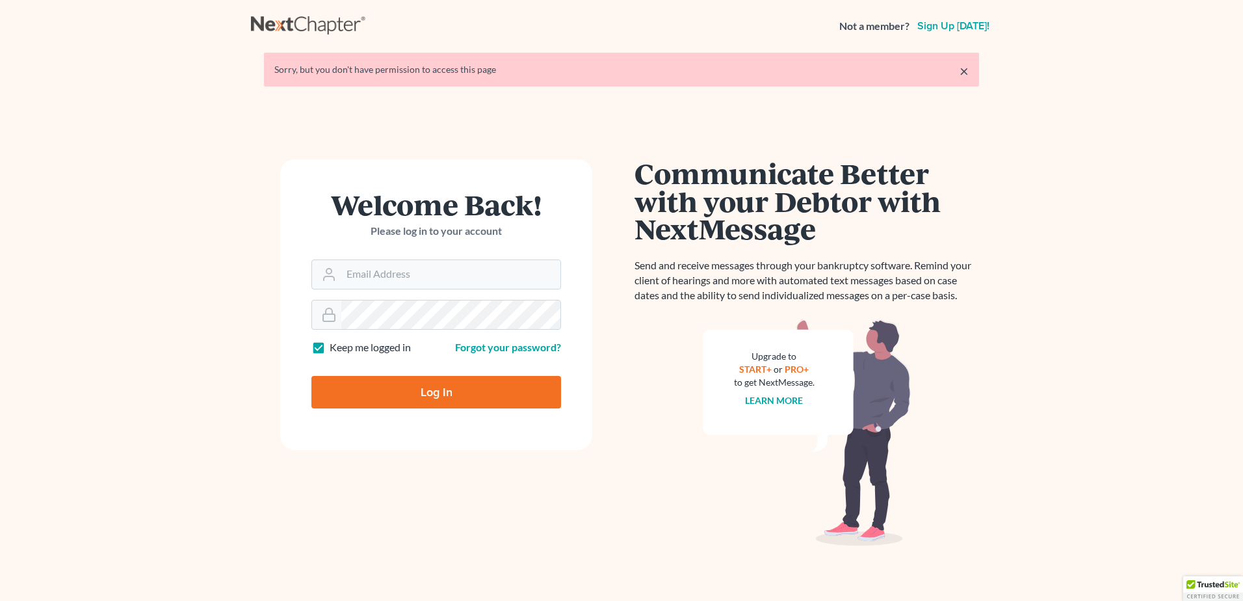  What do you see at coordinates (774, 400) in the screenshot?
I see `a: Learn more` at bounding box center [774, 400].